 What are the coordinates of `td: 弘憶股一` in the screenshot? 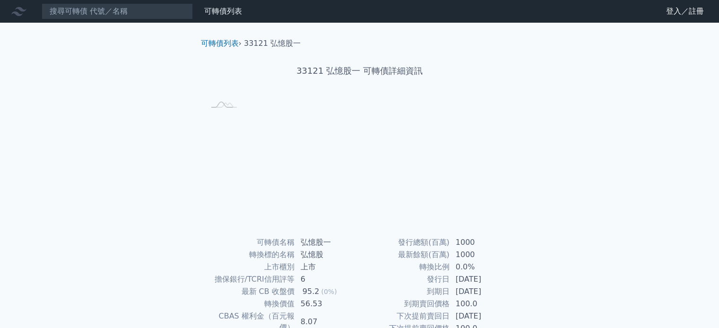 It's located at (327, 243).